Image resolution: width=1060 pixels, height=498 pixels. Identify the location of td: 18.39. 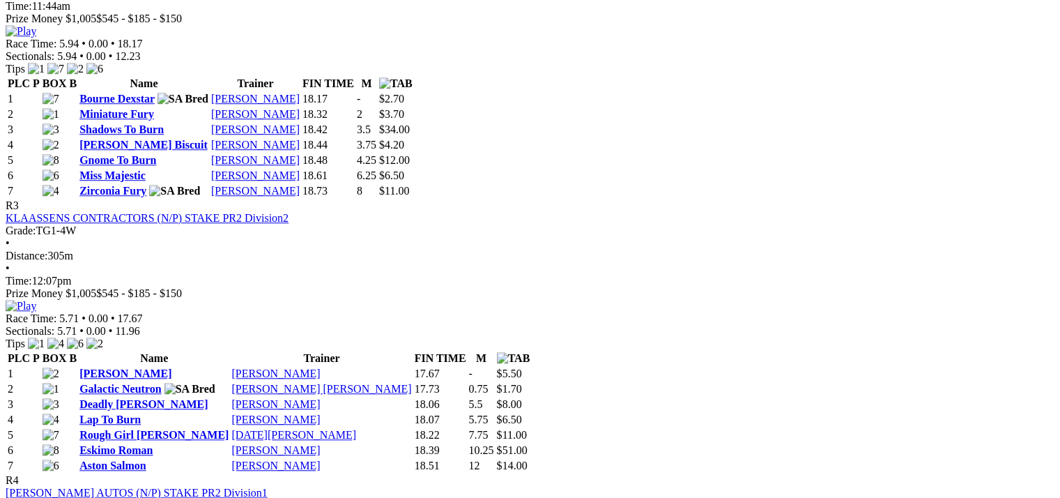
(440, 450).